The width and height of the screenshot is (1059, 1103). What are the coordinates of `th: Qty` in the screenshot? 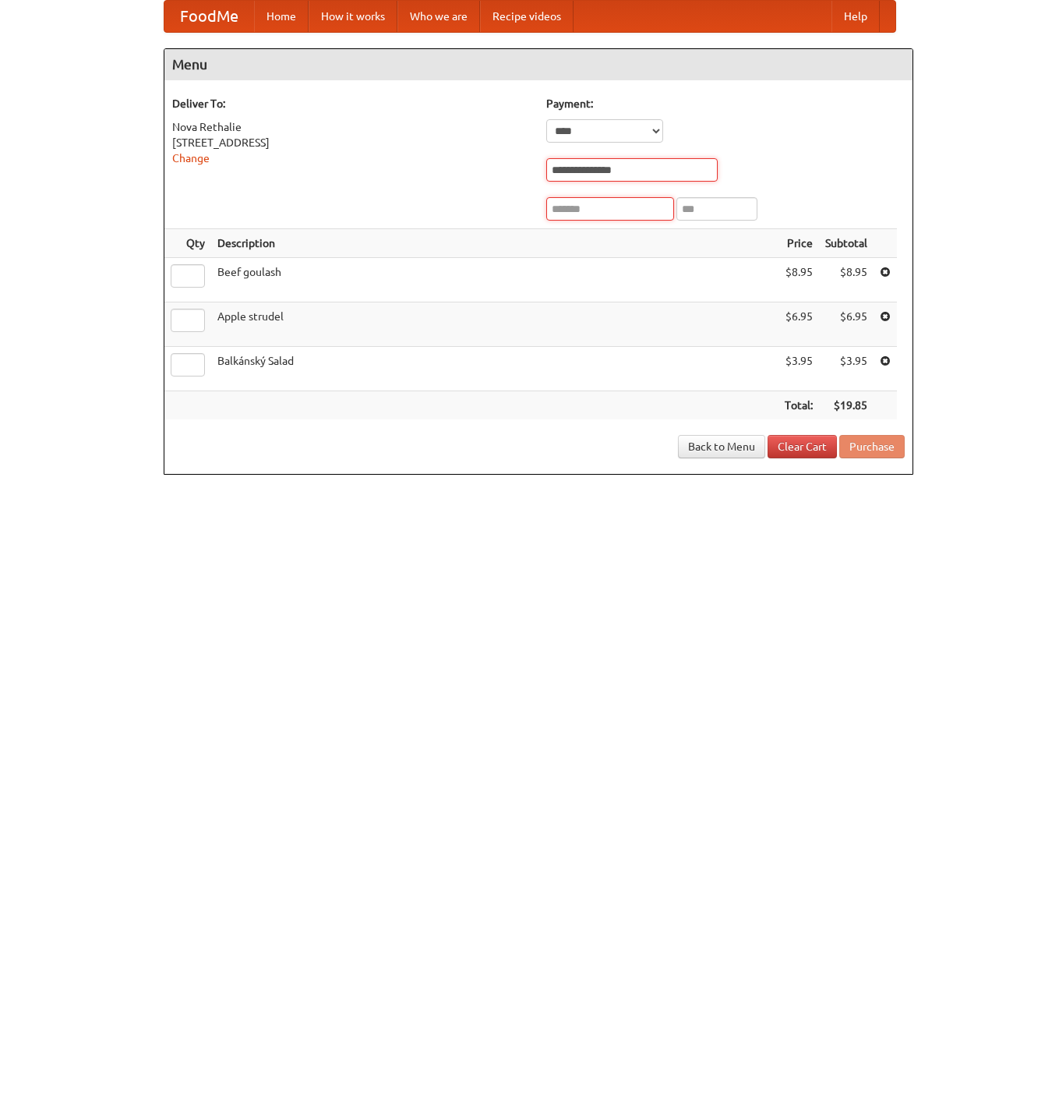 It's located at (188, 243).